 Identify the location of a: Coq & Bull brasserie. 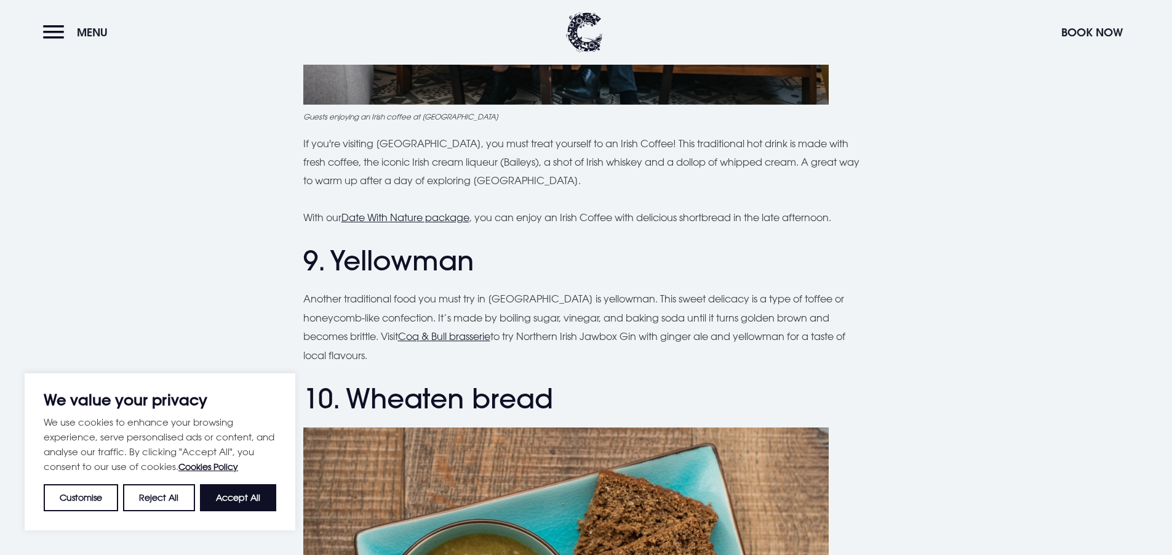
(444, 336).